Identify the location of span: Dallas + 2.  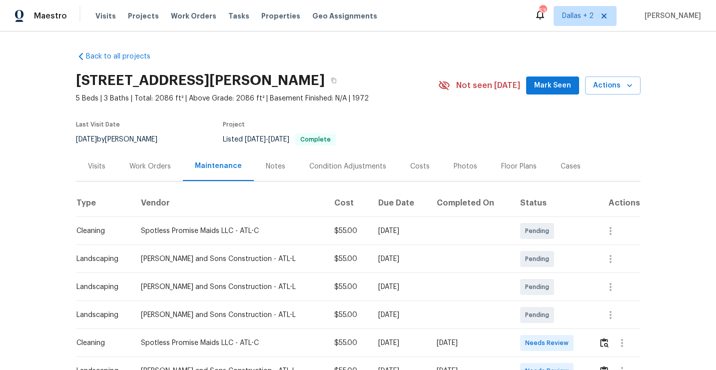
(578, 16).